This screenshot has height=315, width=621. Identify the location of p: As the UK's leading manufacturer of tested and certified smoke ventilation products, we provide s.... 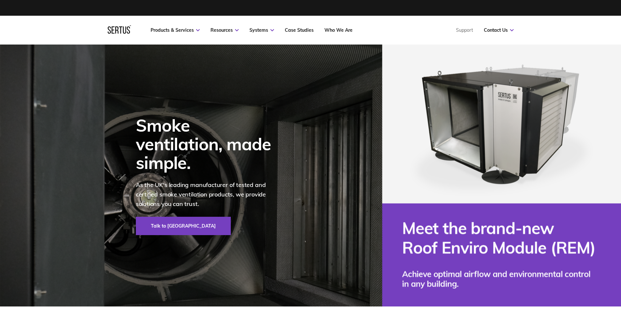
(208, 194).